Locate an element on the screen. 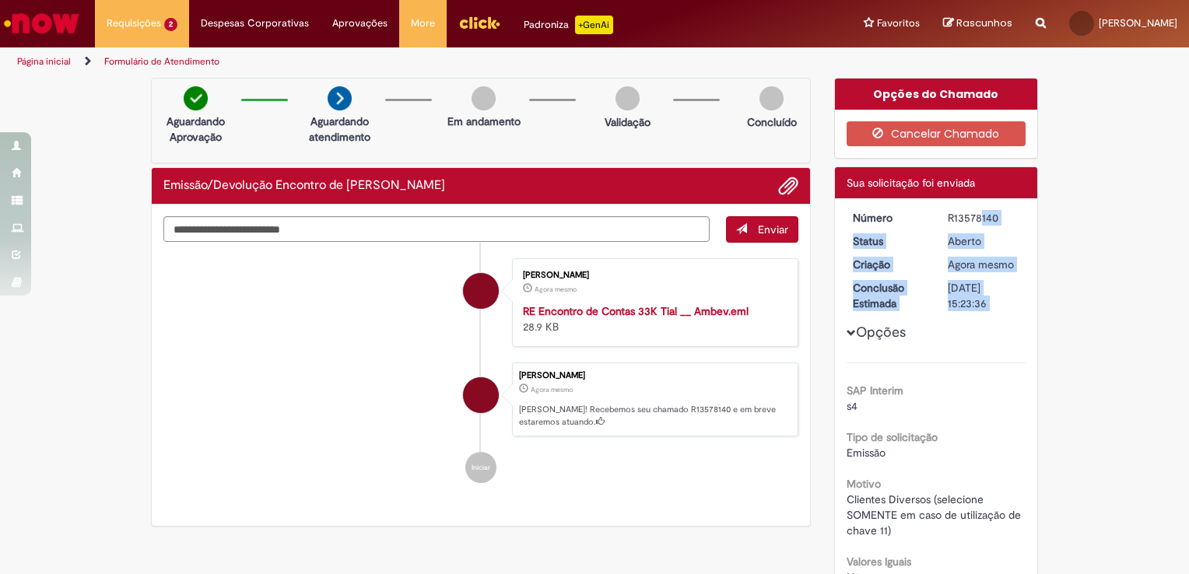  button: Adicionar anexos is located at coordinates (788, 186).